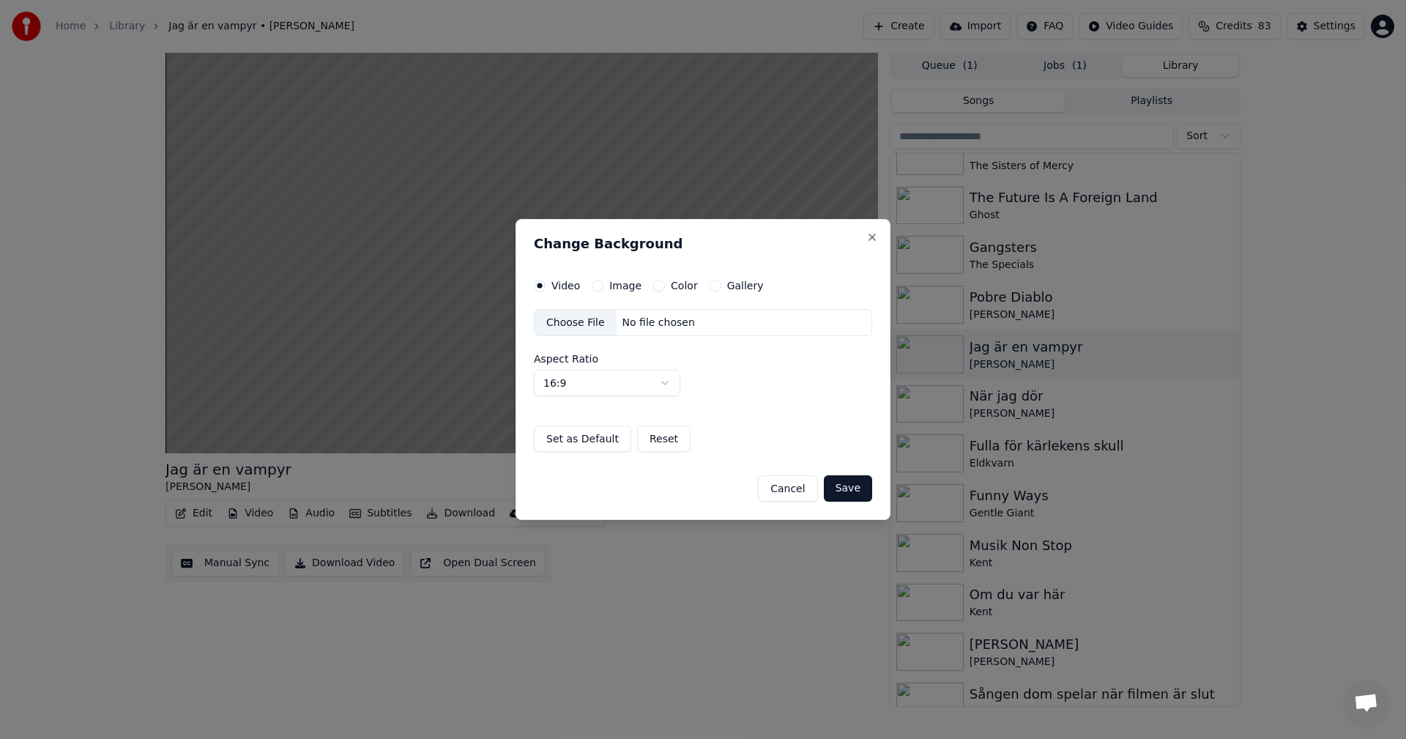 The height and width of the screenshot is (739, 1406). I want to click on button: Cancel, so click(787, 488).